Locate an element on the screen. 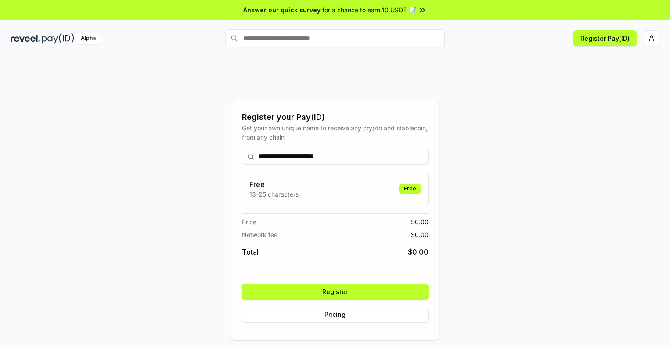  button: Register is located at coordinates (335, 292).